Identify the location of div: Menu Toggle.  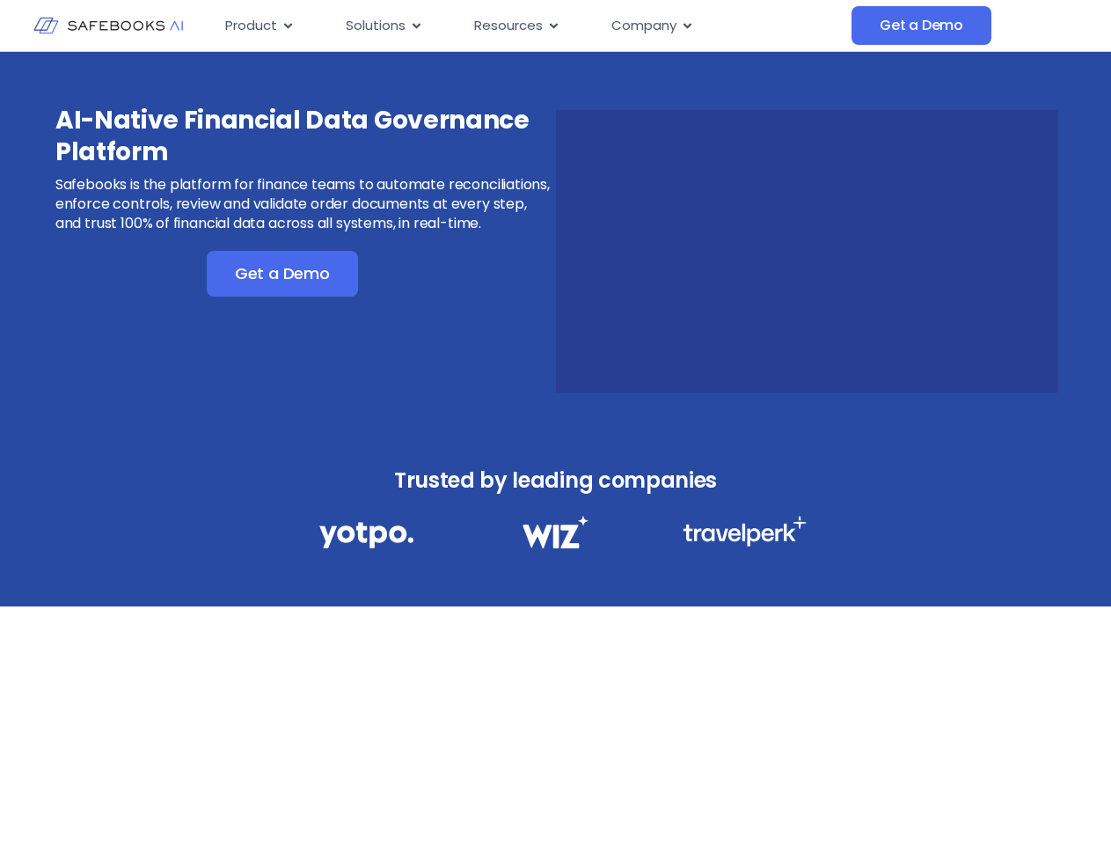
(532, 26).